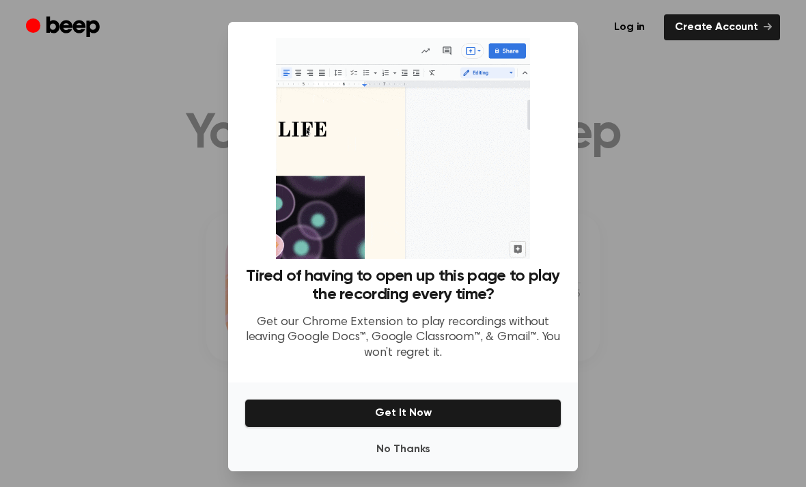 This screenshot has height=487, width=806. What do you see at coordinates (64, 27) in the screenshot?
I see `a: Beep` at bounding box center [64, 27].